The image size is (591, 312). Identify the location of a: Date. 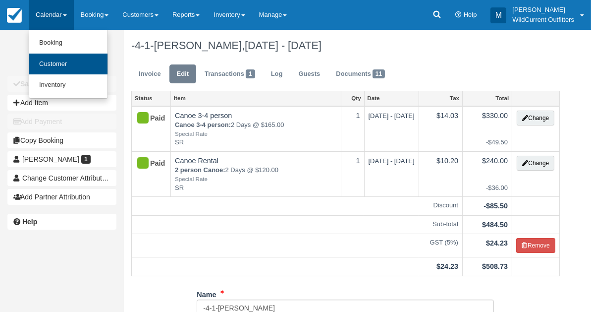
(392, 98).